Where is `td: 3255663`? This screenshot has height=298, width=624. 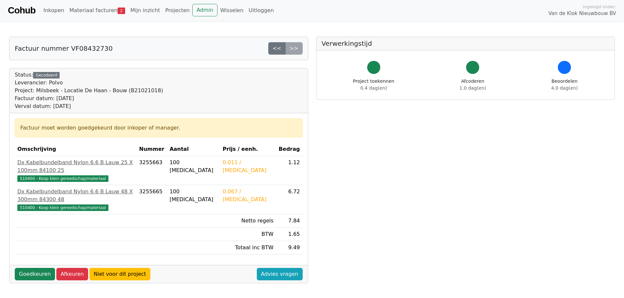 td: 3255663 is located at coordinates (152, 171).